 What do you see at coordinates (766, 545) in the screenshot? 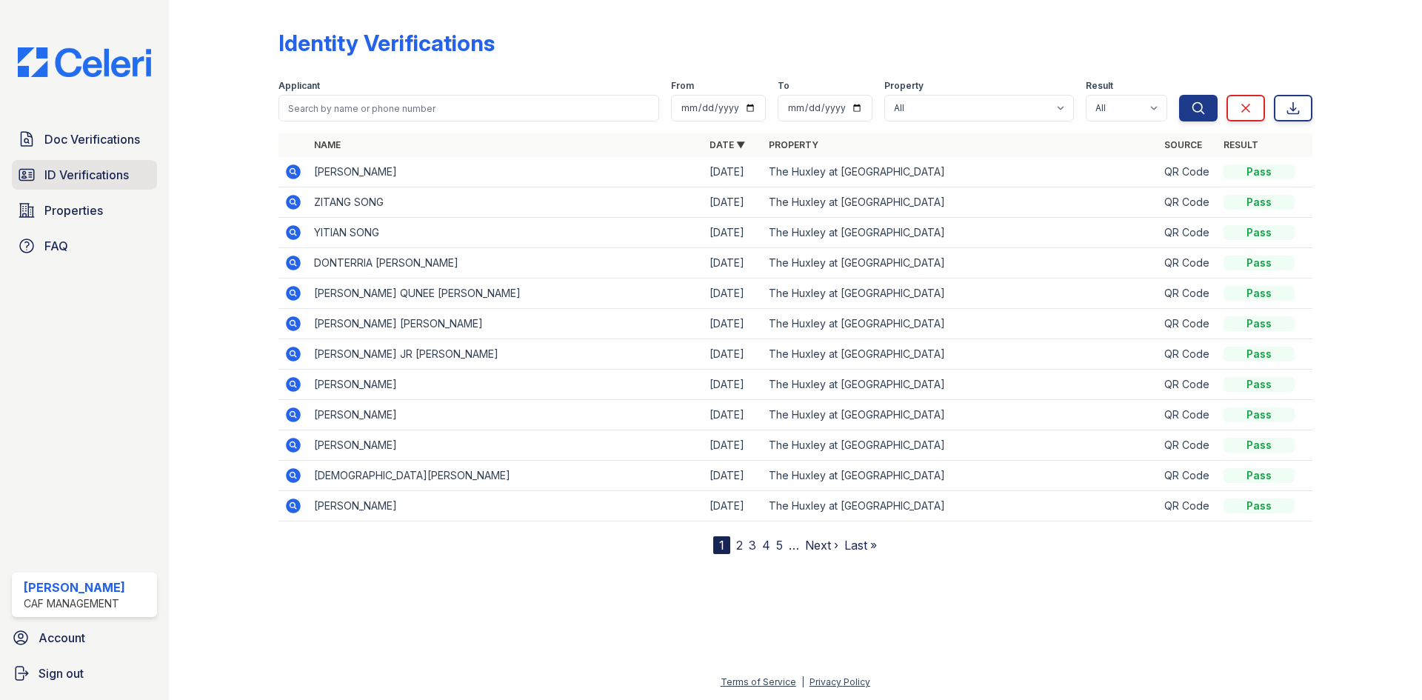
I see `a: 4` at bounding box center [766, 545].